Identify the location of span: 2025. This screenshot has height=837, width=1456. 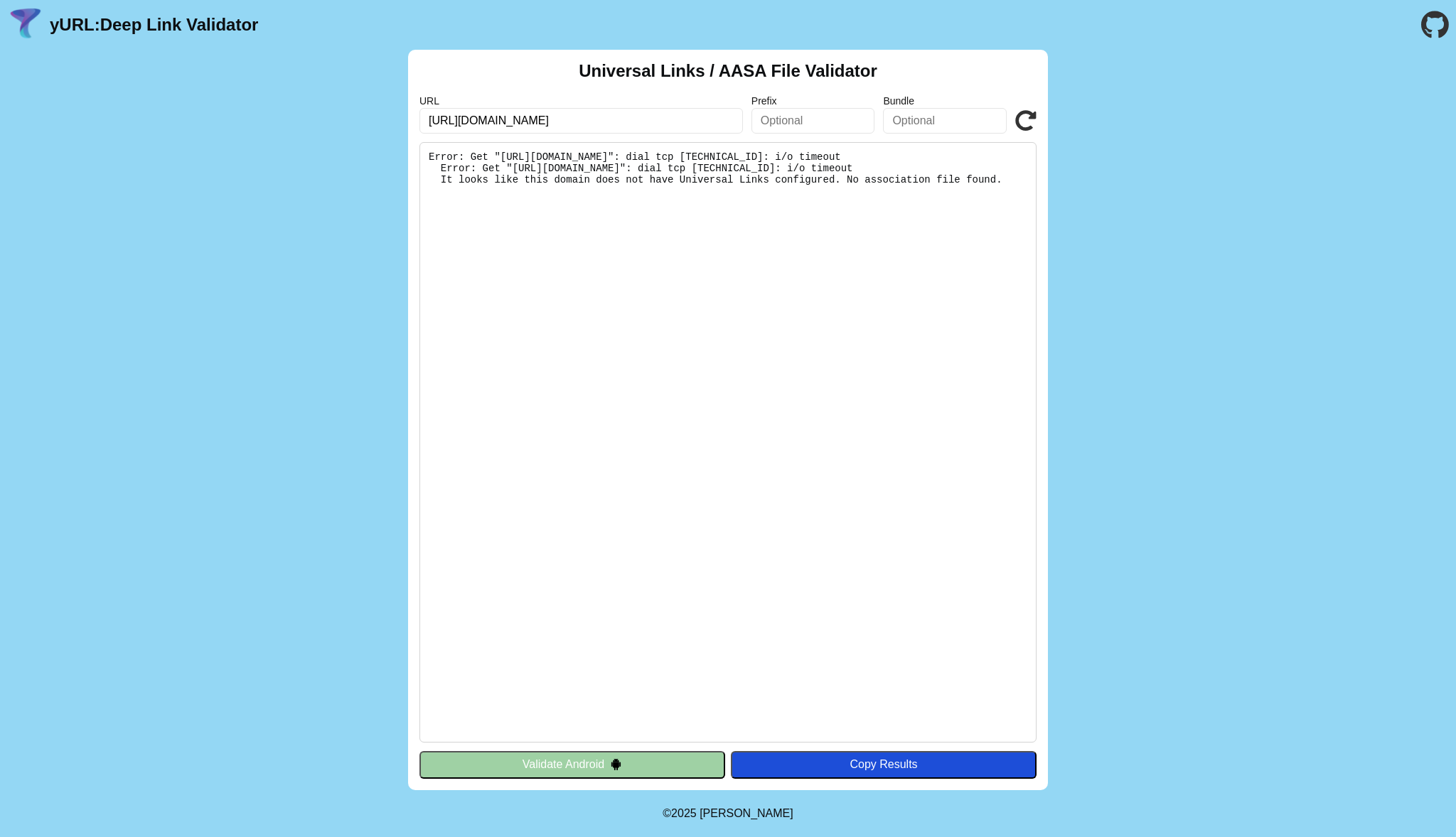
(684, 814).